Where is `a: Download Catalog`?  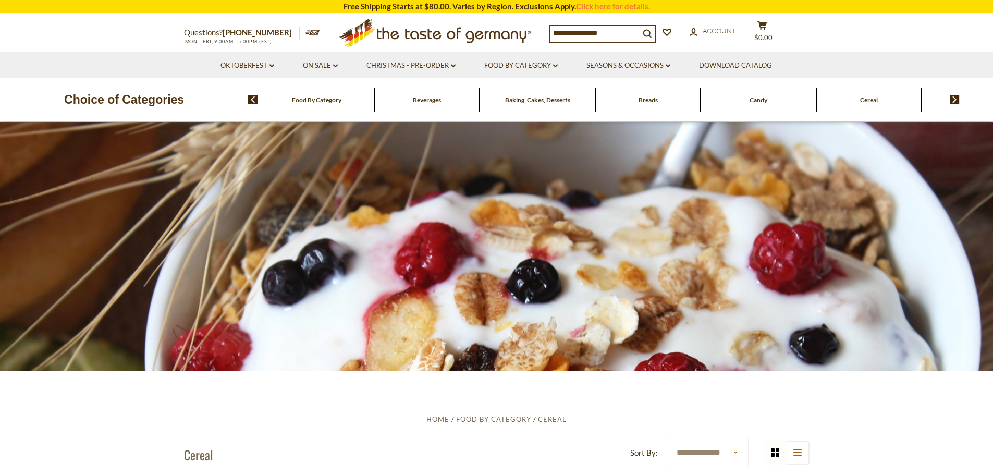
a: Download Catalog is located at coordinates (735, 66).